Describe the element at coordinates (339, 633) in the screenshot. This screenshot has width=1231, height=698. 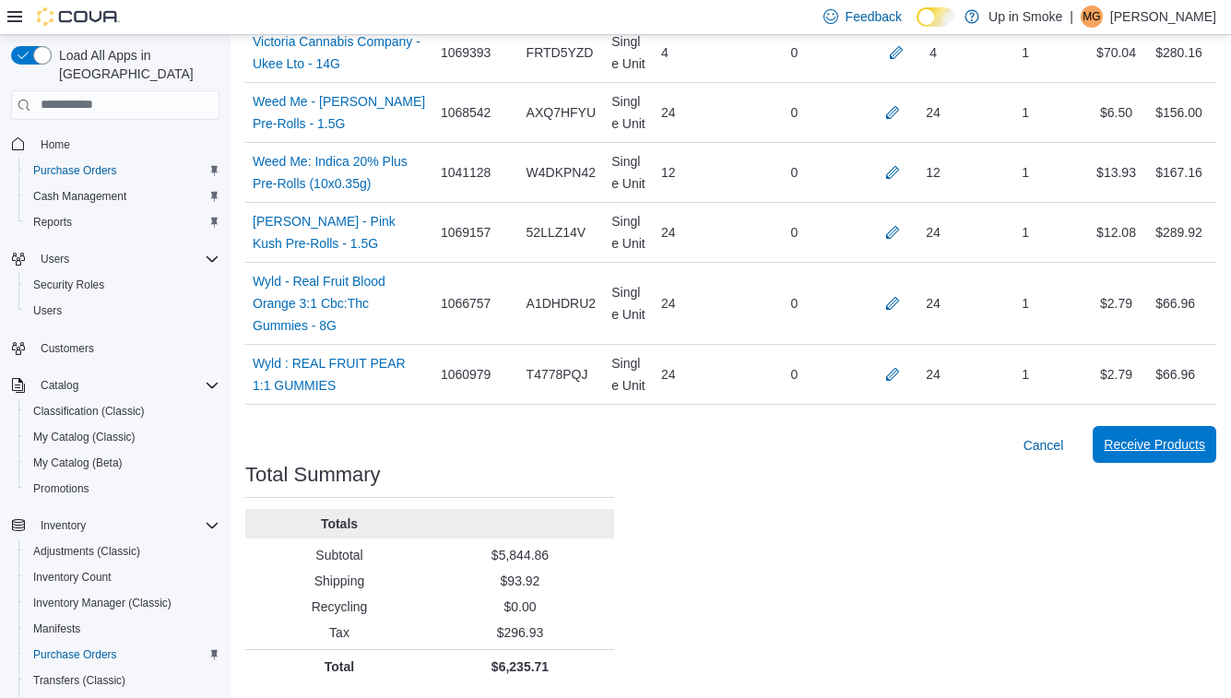
I see `p: Tax` at that location.